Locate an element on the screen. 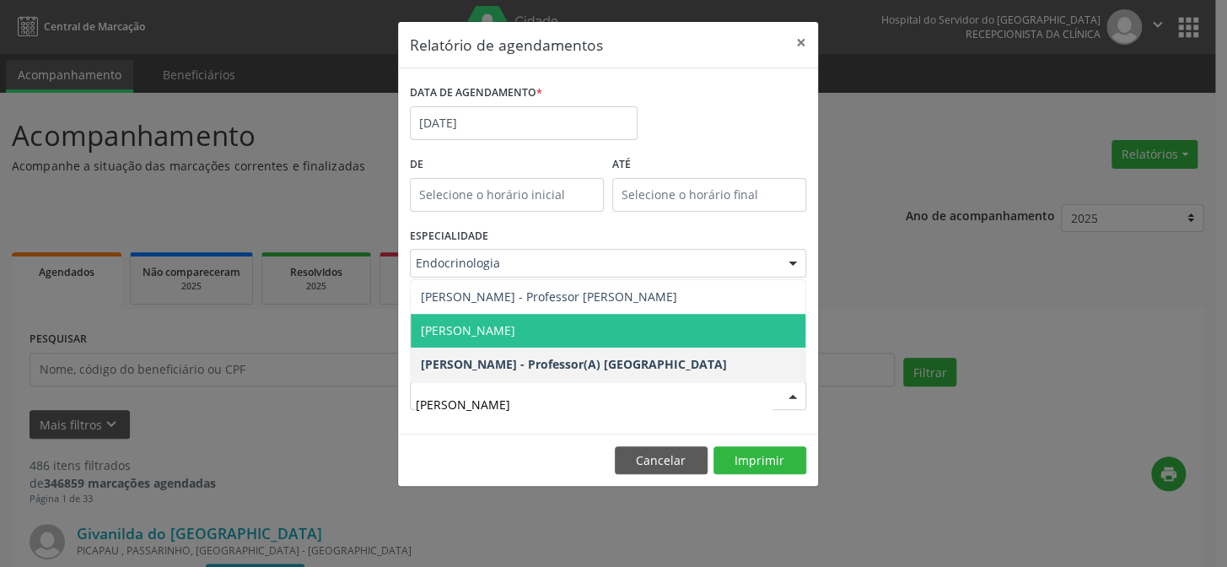 This screenshot has height=567, width=1227. button: Cancelar is located at coordinates (661, 460).